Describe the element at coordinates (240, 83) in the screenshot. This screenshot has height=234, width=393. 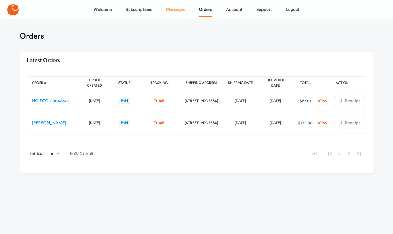
I see `th: Shipping Date` at that location.